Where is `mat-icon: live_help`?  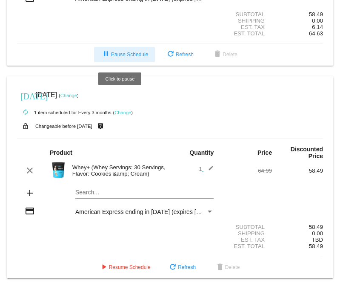 mat-icon: live_help is located at coordinates (100, 126).